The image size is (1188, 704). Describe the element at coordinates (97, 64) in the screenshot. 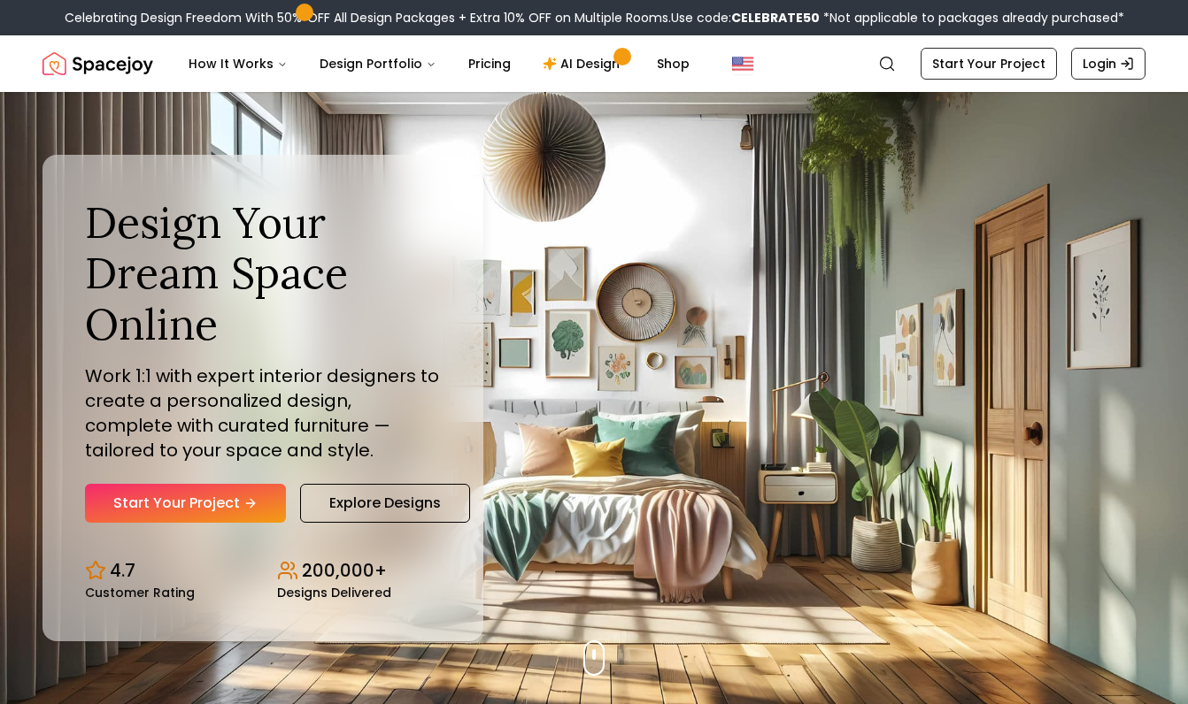

I see `a: Spacejoy` at that location.